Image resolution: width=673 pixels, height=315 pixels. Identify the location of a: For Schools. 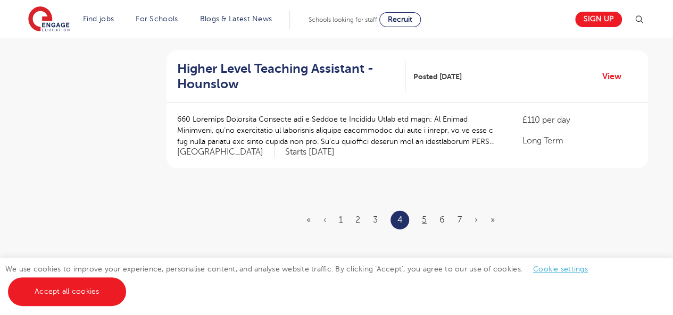
(156, 19).